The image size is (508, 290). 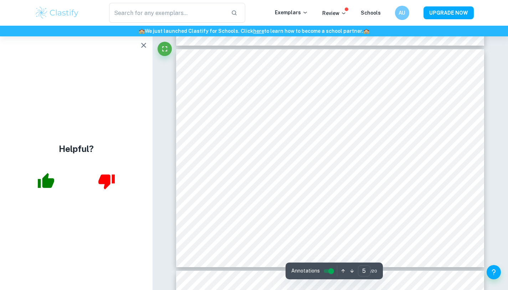 What do you see at coordinates (402, 13) in the screenshot?
I see `h6: AU` at bounding box center [402, 13].